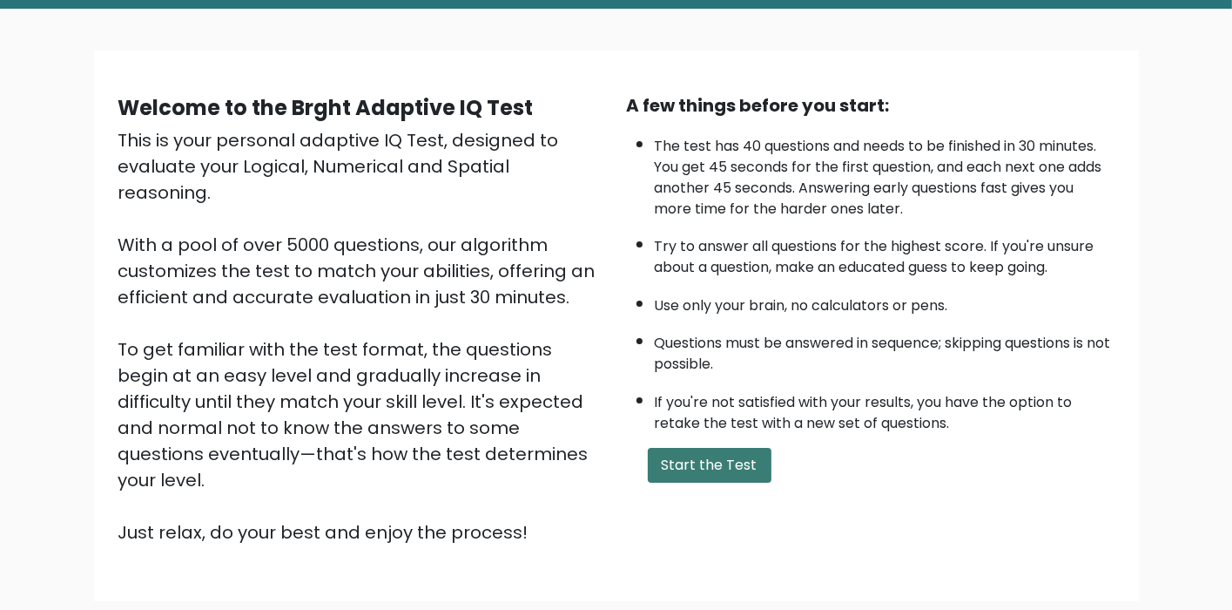  Describe the element at coordinates (885, 253) in the screenshot. I see `li: Try to answer all questions for the highest score. If you're unsure about a question, make an edu...` at that location.